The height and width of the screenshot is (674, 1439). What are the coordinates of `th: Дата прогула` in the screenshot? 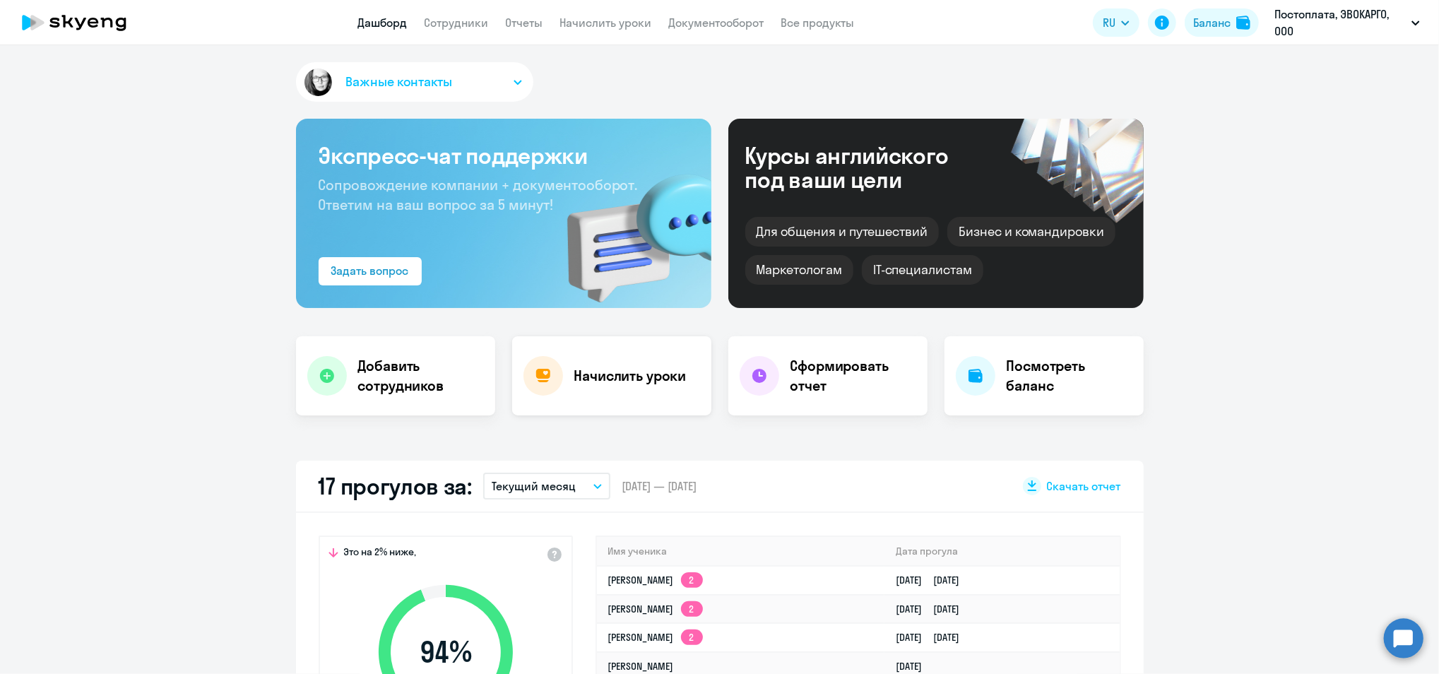 It's located at (1001, 551).